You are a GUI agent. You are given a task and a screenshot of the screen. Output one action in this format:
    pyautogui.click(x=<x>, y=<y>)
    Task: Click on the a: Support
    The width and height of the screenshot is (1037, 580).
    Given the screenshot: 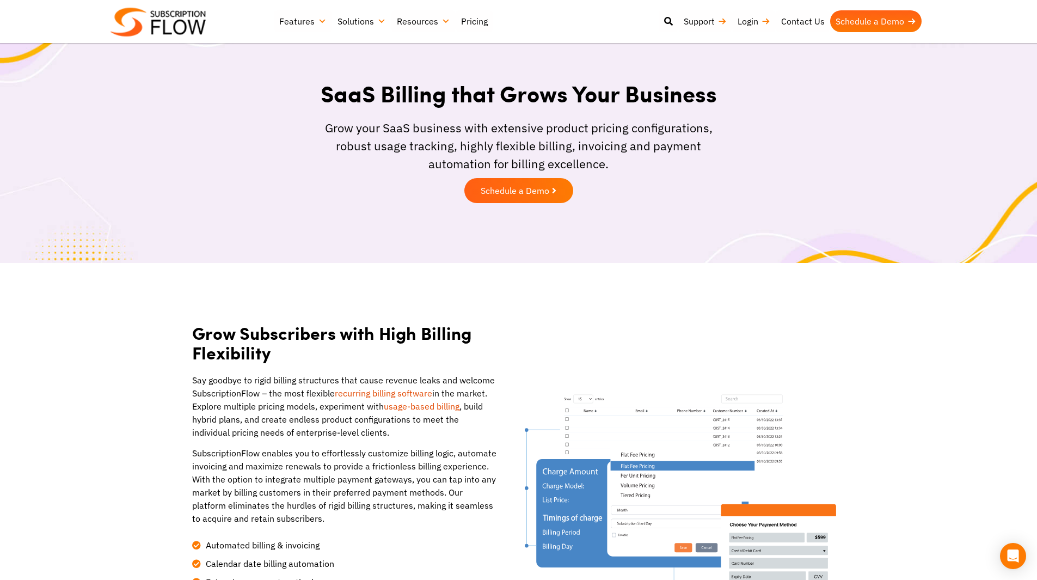 What is the action you would take?
    pyautogui.click(x=705, y=21)
    